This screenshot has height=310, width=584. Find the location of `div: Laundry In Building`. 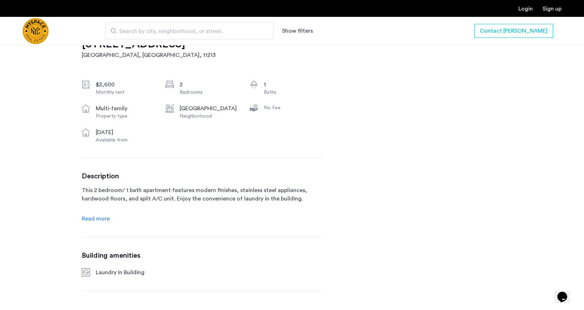

div: Laundry In Building is located at coordinates (125, 272).